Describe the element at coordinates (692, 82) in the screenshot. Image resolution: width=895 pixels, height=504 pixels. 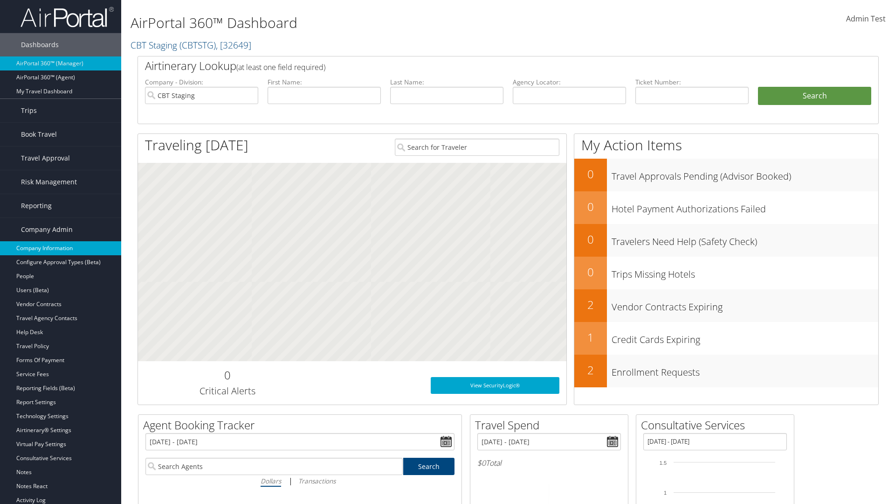
I see `label: Ticket Number:` at that location.